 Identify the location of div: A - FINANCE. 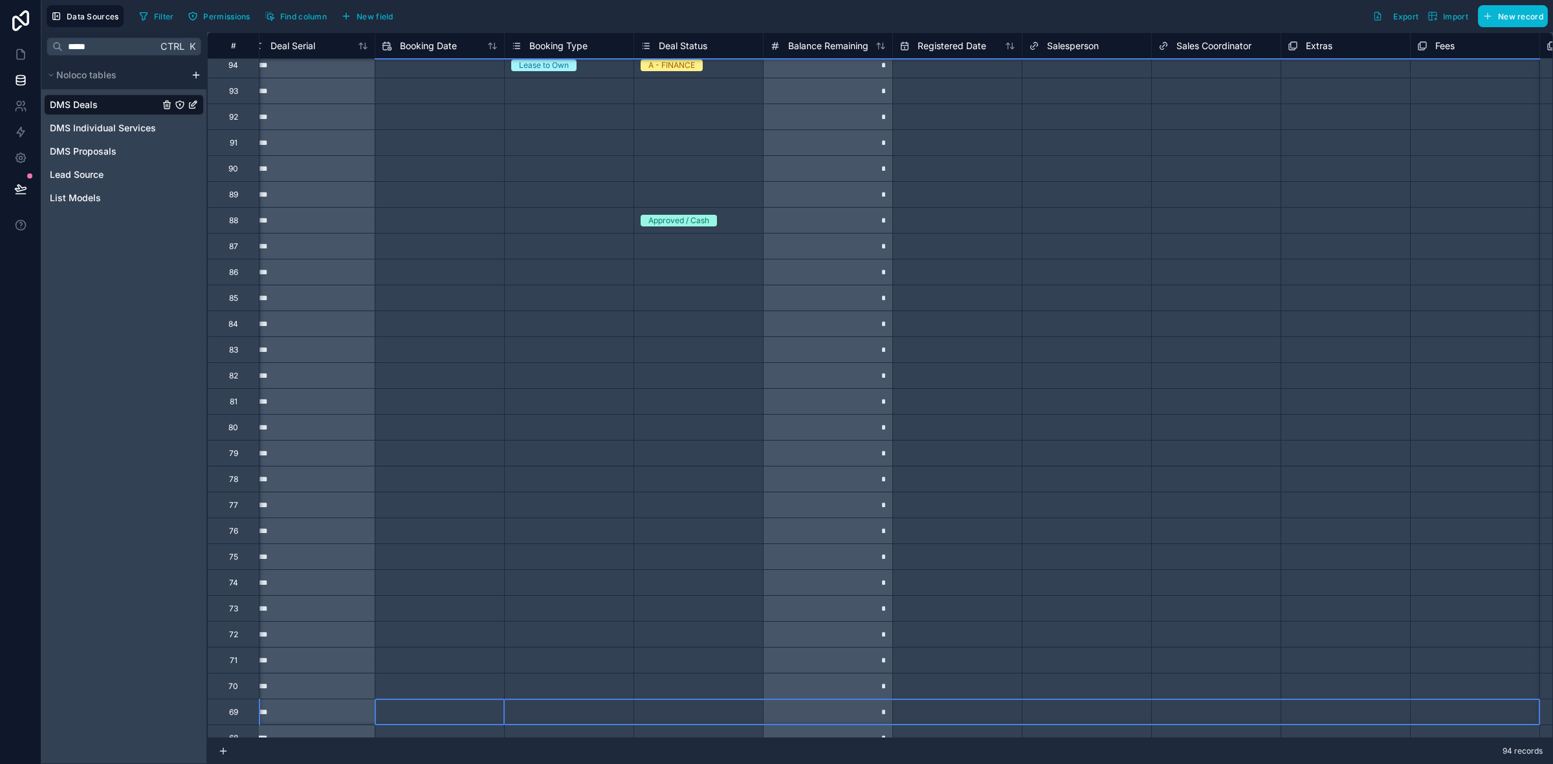
(672, 65).